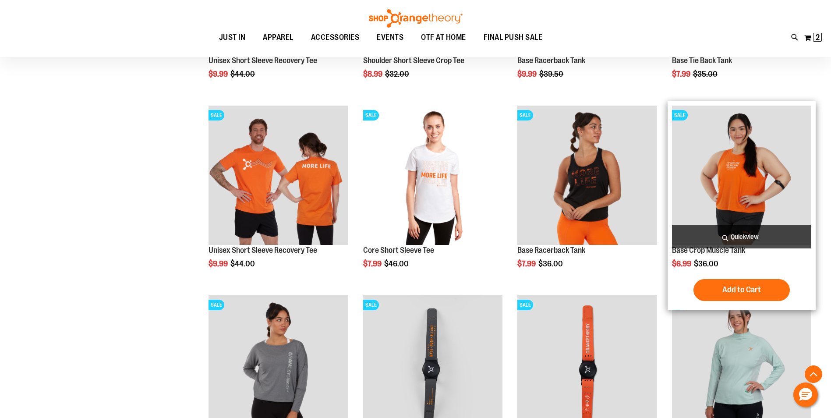 Image resolution: width=831 pixels, height=418 pixels. Describe the element at coordinates (390, 37) in the screenshot. I see `span: EVENTS` at that location.